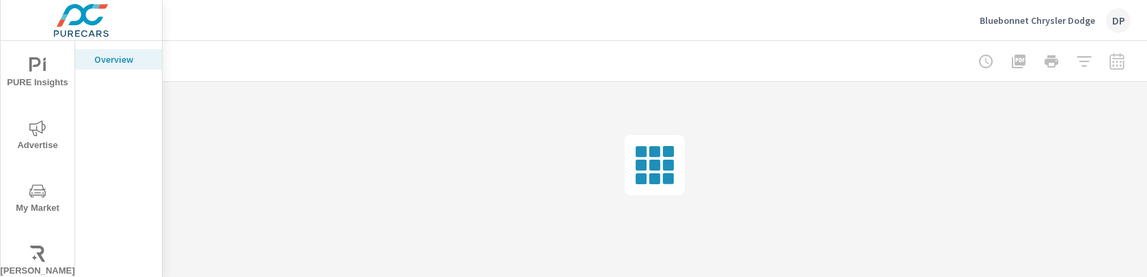 The width and height of the screenshot is (1147, 277). I want to click on span: Advertise, so click(38, 137).